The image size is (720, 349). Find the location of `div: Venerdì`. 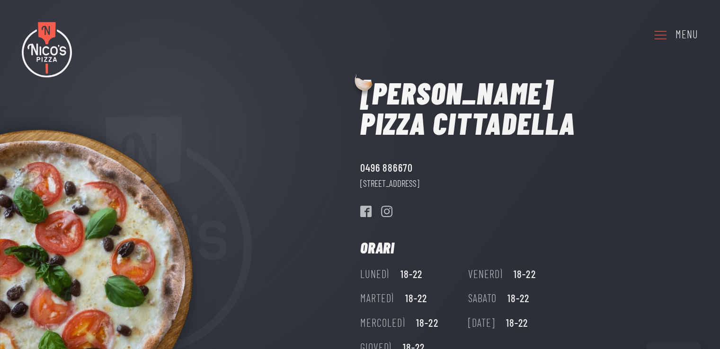

div: Venerdì is located at coordinates (486, 275).